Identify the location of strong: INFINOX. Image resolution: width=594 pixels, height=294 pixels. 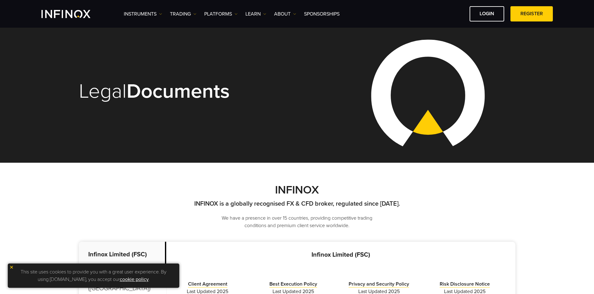
(297, 190).